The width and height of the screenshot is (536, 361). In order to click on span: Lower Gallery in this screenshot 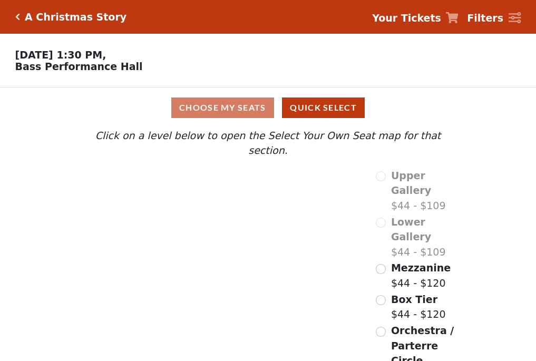, I will do `click(411, 229)`.